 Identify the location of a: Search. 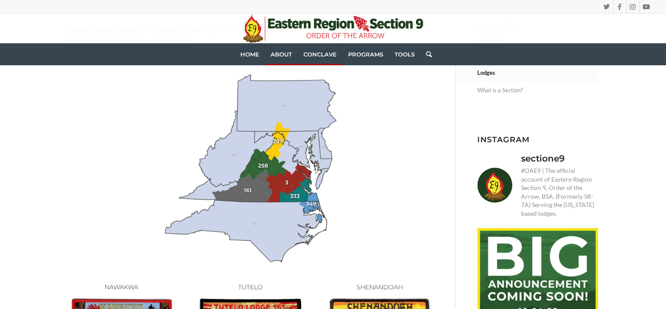
(426, 54).